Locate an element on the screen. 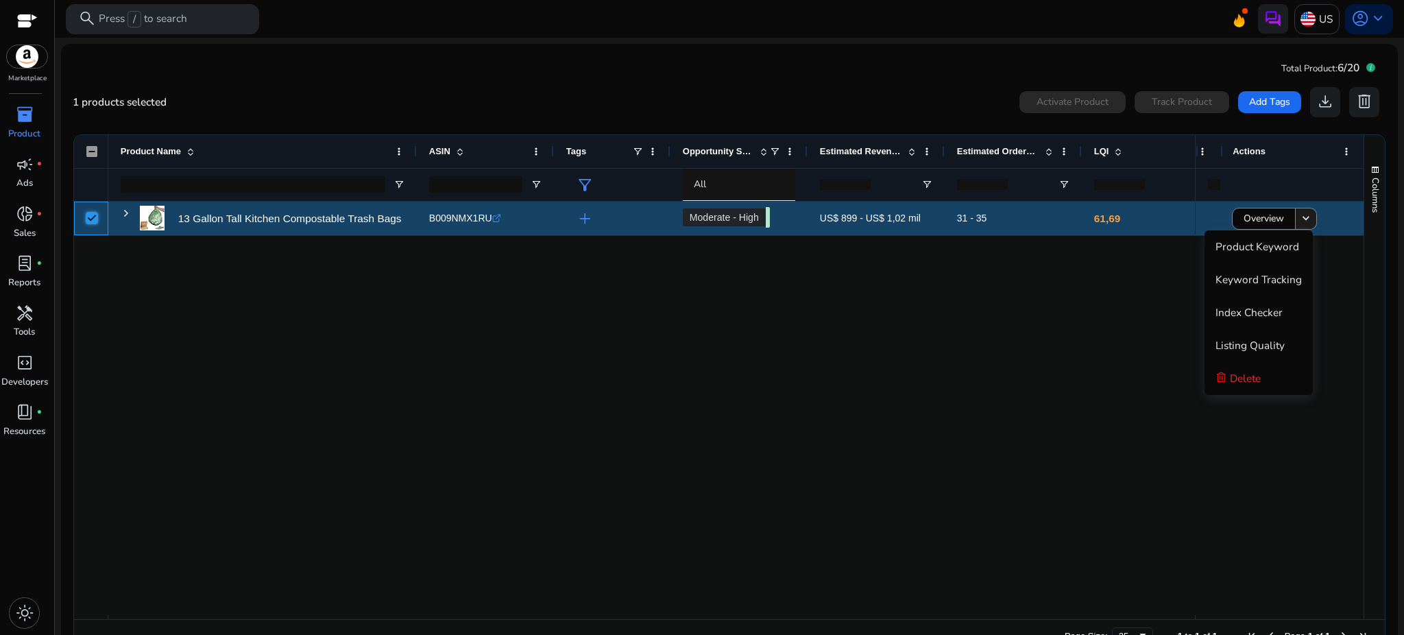  span: Add Tags is located at coordinates (1269, 101).